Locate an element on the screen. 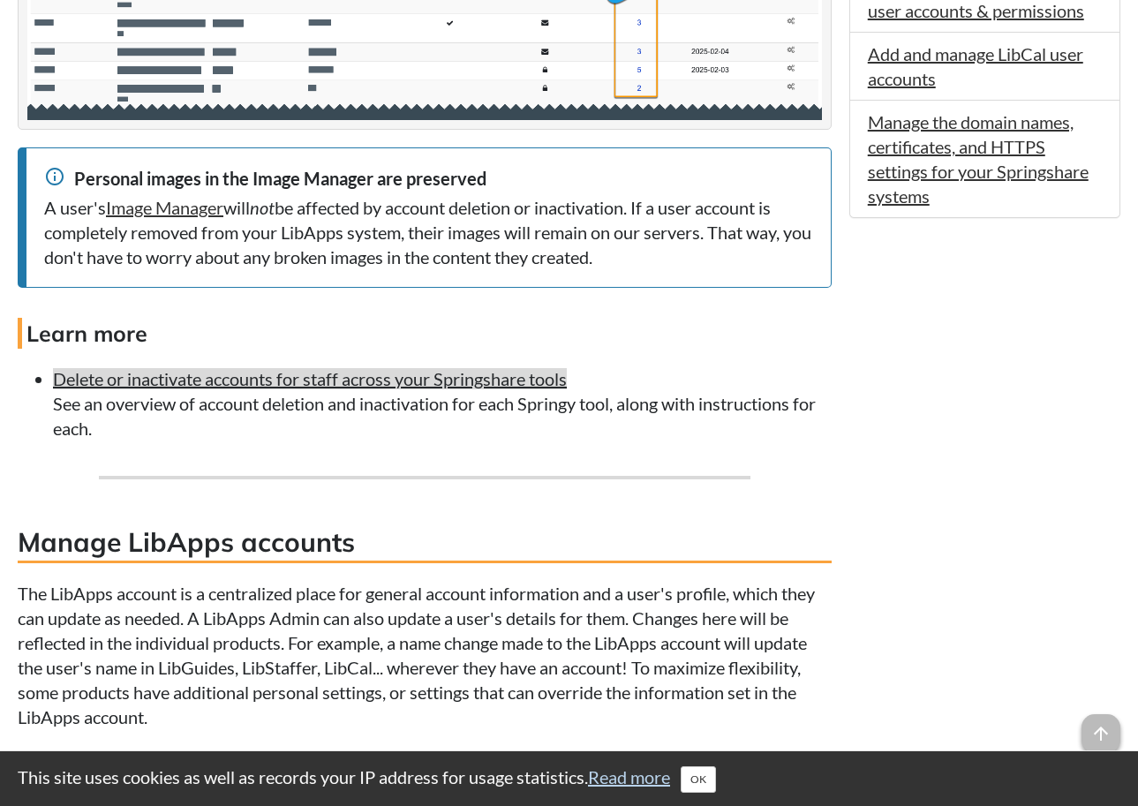  li: See an overview of account deletion and inactivation for each Springy tool, along with instructio... is located at coordinates (442, 403).